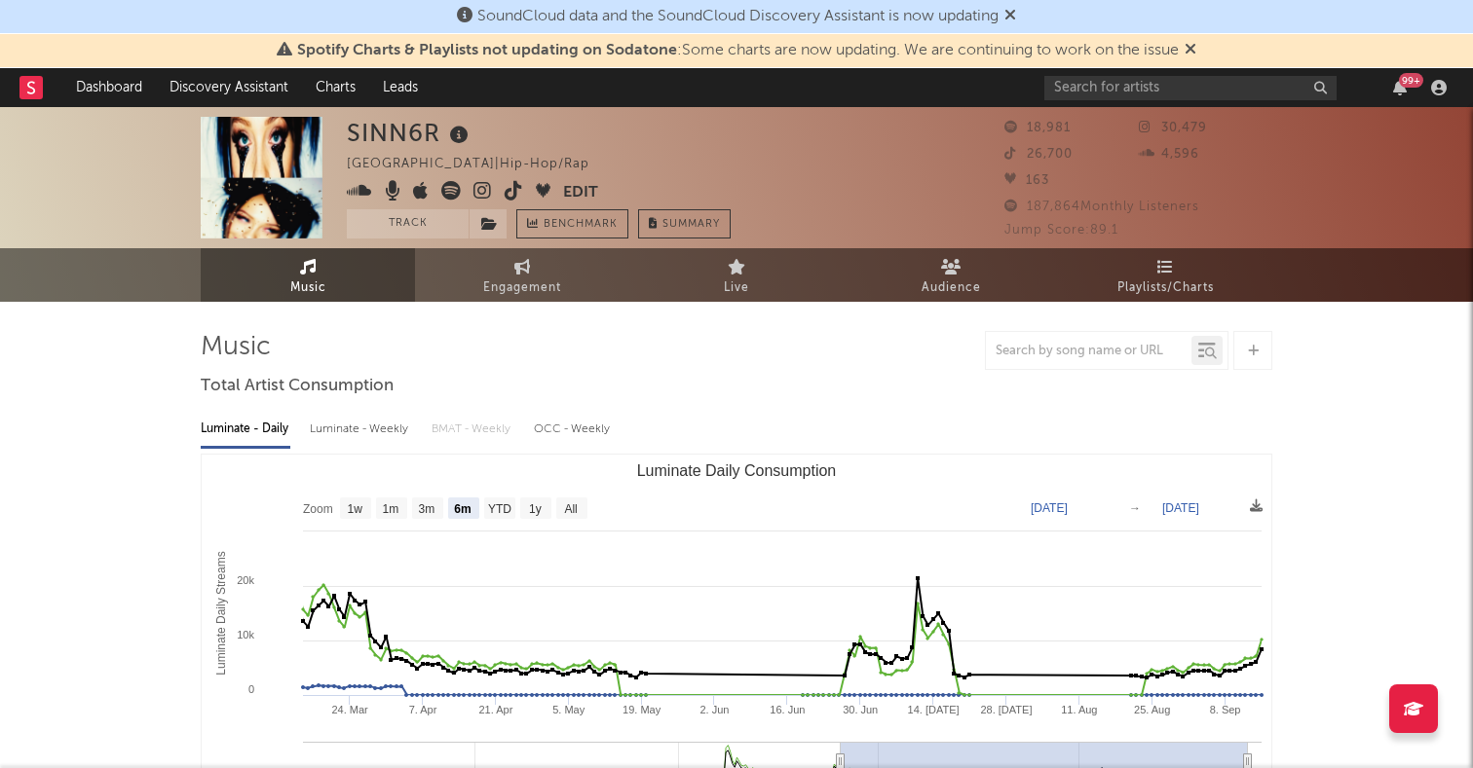 The width and height of the screenshot is (1473, 768). Describe the element at coordinates (522, 275) in the screenshot. I see `a: Engagement` at that location.